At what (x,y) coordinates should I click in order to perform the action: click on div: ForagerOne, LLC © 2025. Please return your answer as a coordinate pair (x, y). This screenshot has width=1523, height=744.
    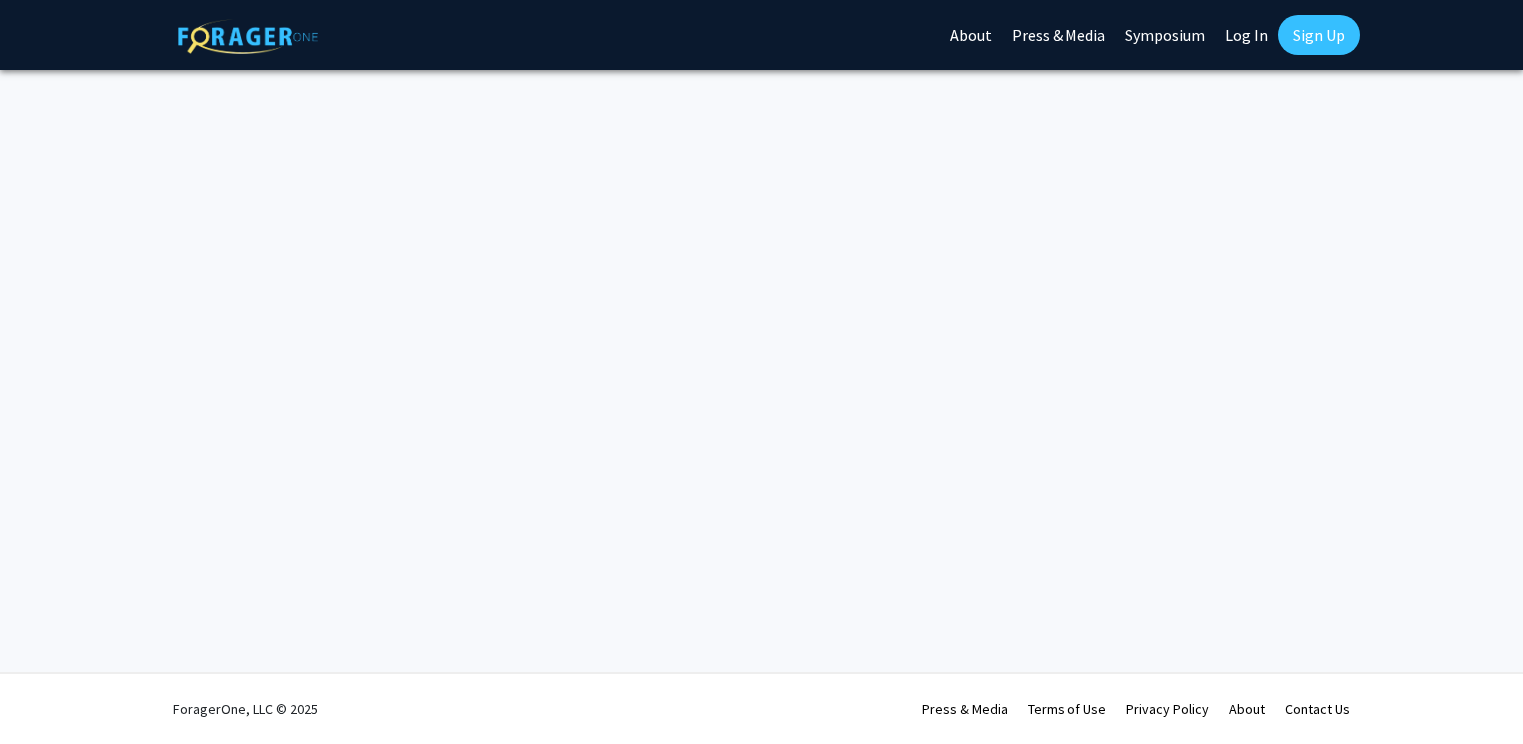
    Looking at the image, I should click on (245, 709).